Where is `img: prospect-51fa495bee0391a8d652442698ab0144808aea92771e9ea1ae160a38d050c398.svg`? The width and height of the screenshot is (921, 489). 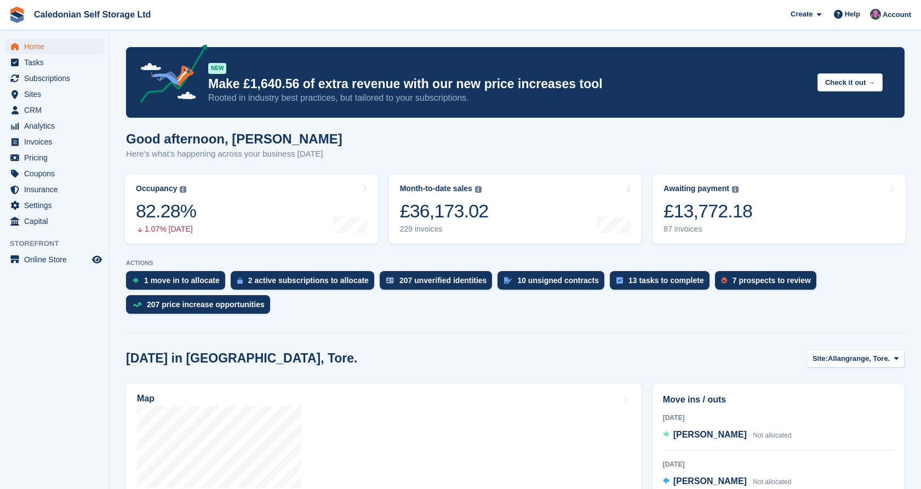
img: prospect-51fa495bee0391a8d652442698ab0144808aea92771e9ea1ae160a38d050c398.svg is located at coordinates (724, 281).